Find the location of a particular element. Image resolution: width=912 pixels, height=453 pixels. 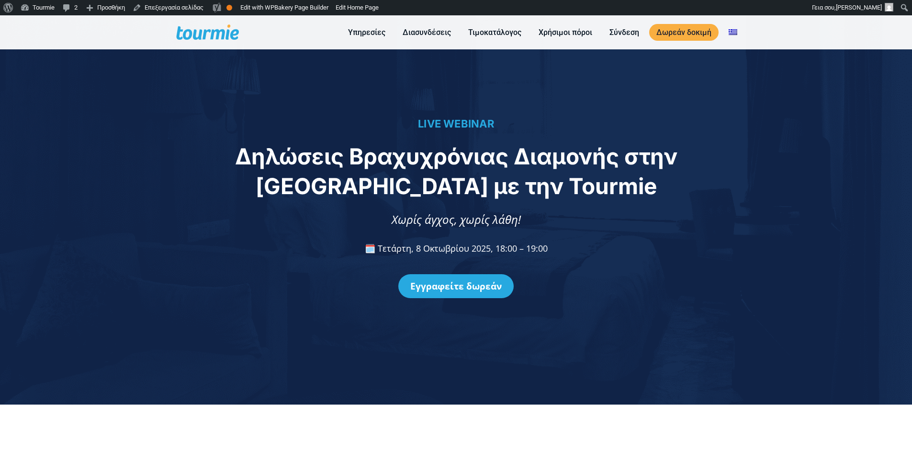

div: OK is located at coordinates (229, 8).